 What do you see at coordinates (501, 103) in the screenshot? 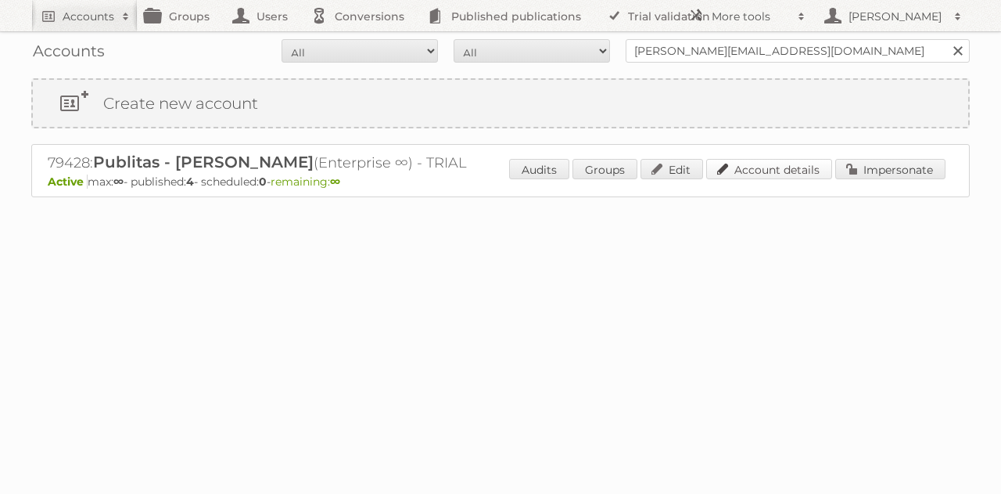
I see `a: Create new account` at bounding box center [501, 103].